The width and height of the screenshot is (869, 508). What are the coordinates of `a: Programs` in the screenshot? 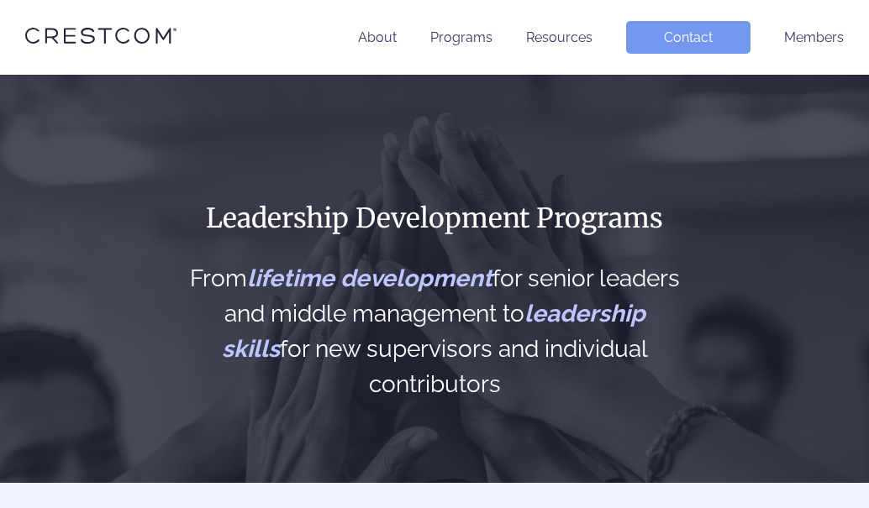 It's located at (461, 37).